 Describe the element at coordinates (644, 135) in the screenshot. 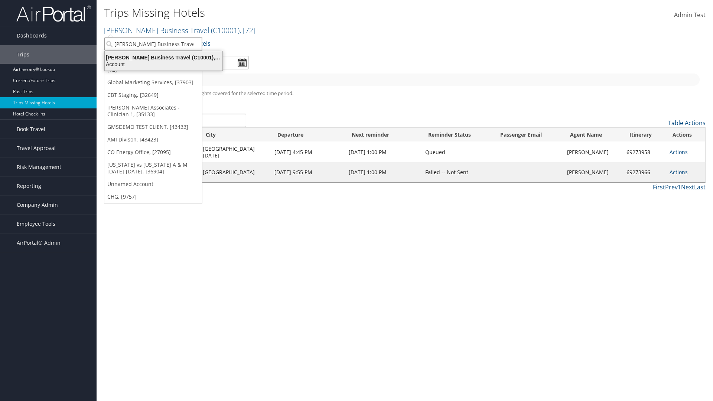

I see `th: Itinerary` at that location.